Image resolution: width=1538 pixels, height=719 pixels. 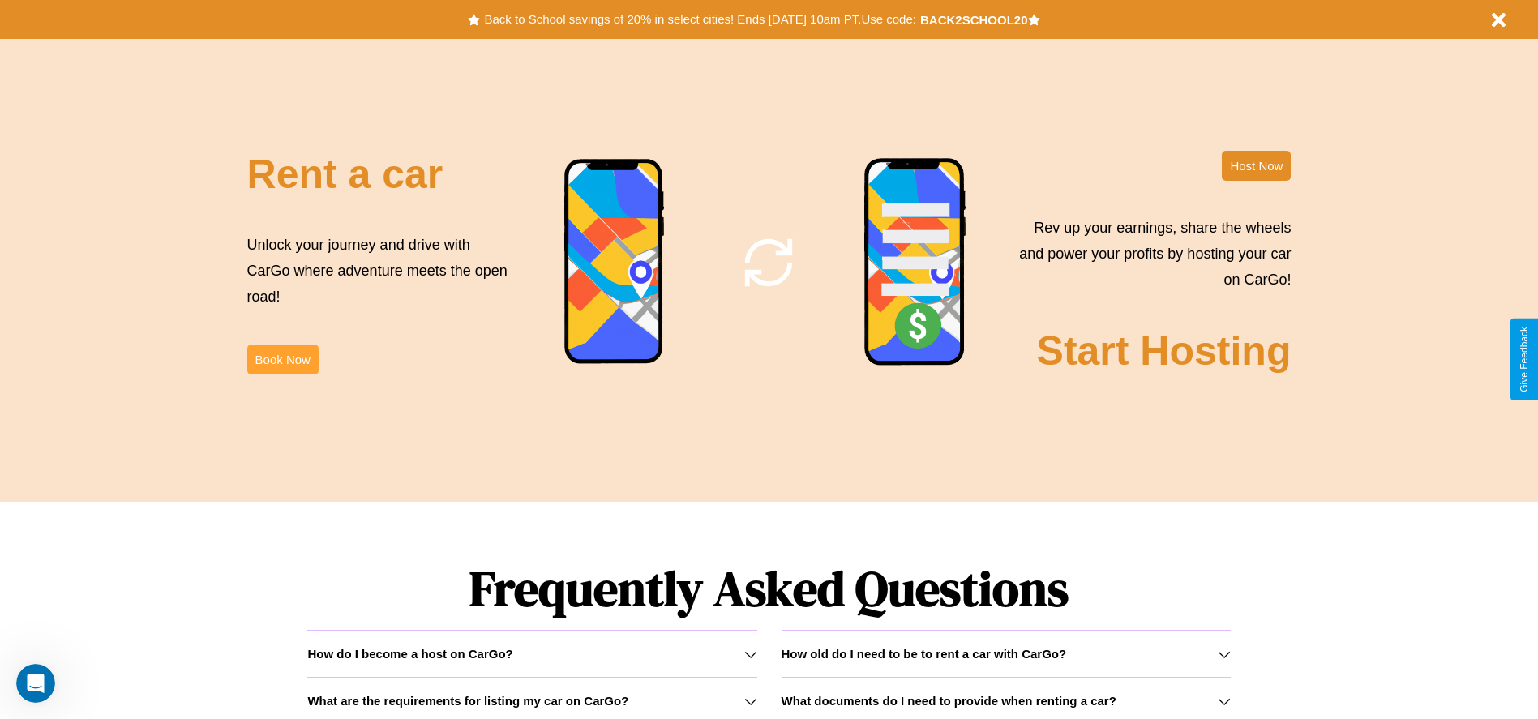 What do you see at coordinates (283, 359) in the screenshot?
I see `button: Book Now` at bounding box center [283, 359].